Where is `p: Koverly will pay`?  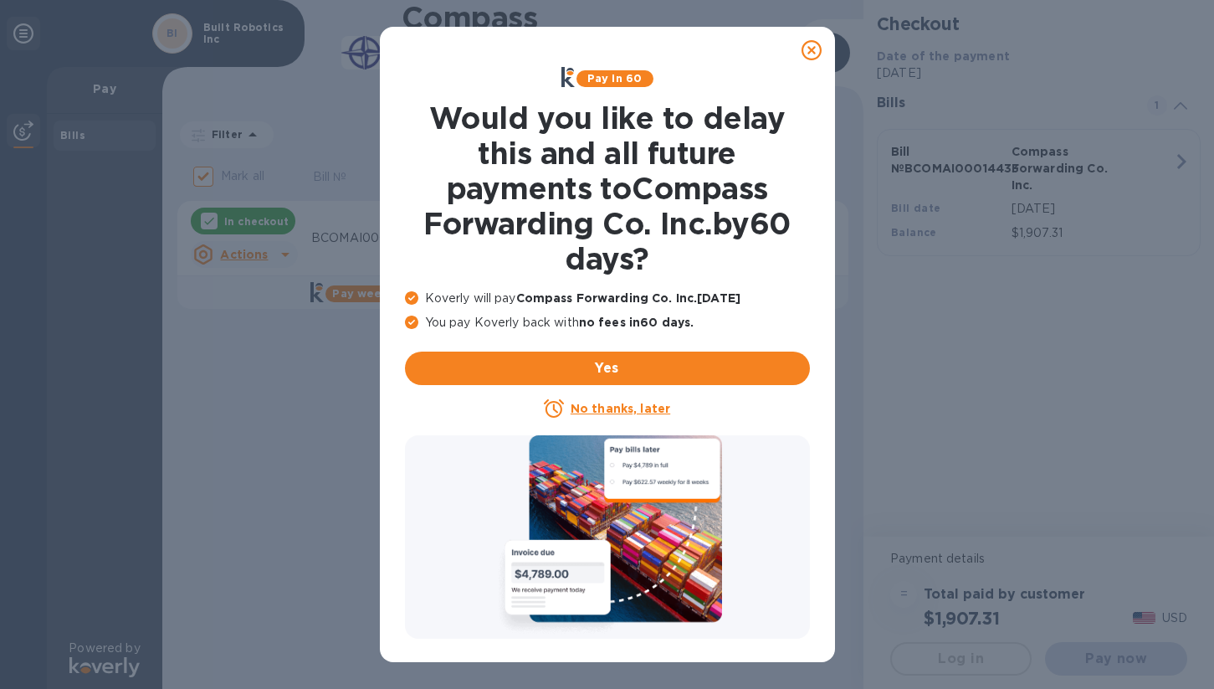 p: Koverly will pay is located at coordinates (607, 298).